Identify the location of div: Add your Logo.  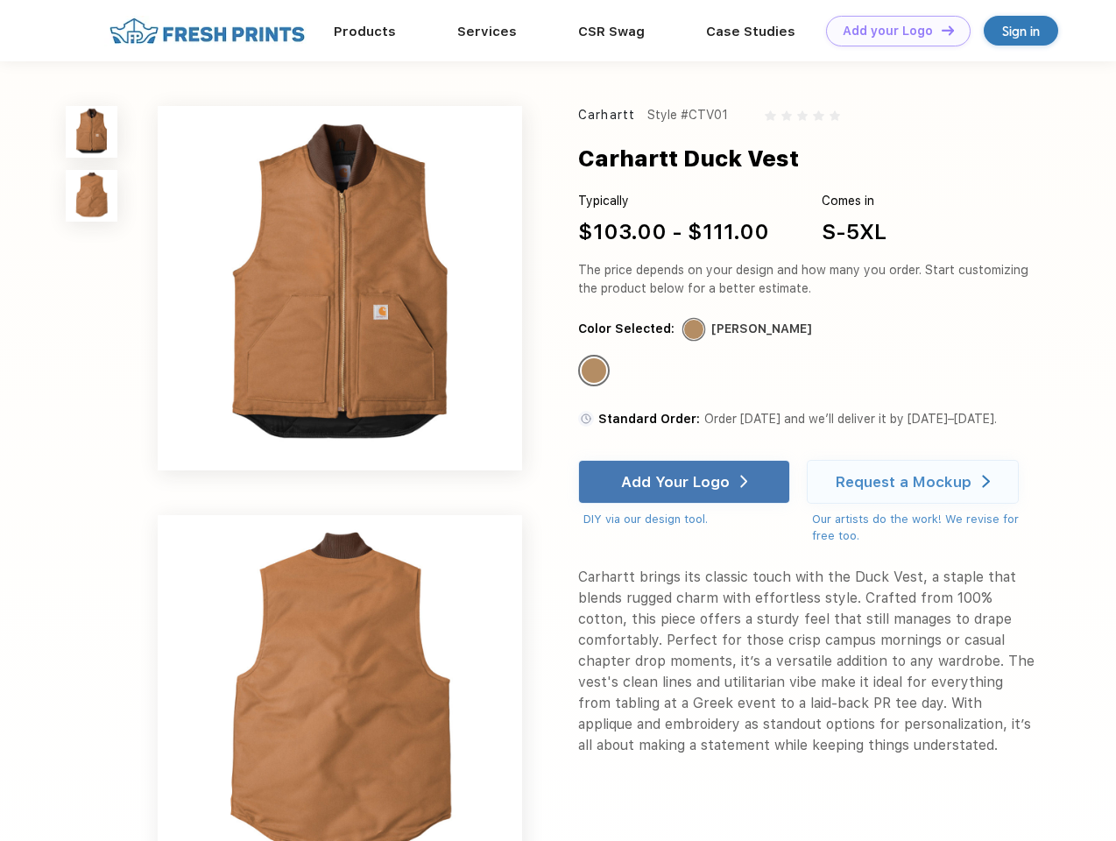
(887, 31).